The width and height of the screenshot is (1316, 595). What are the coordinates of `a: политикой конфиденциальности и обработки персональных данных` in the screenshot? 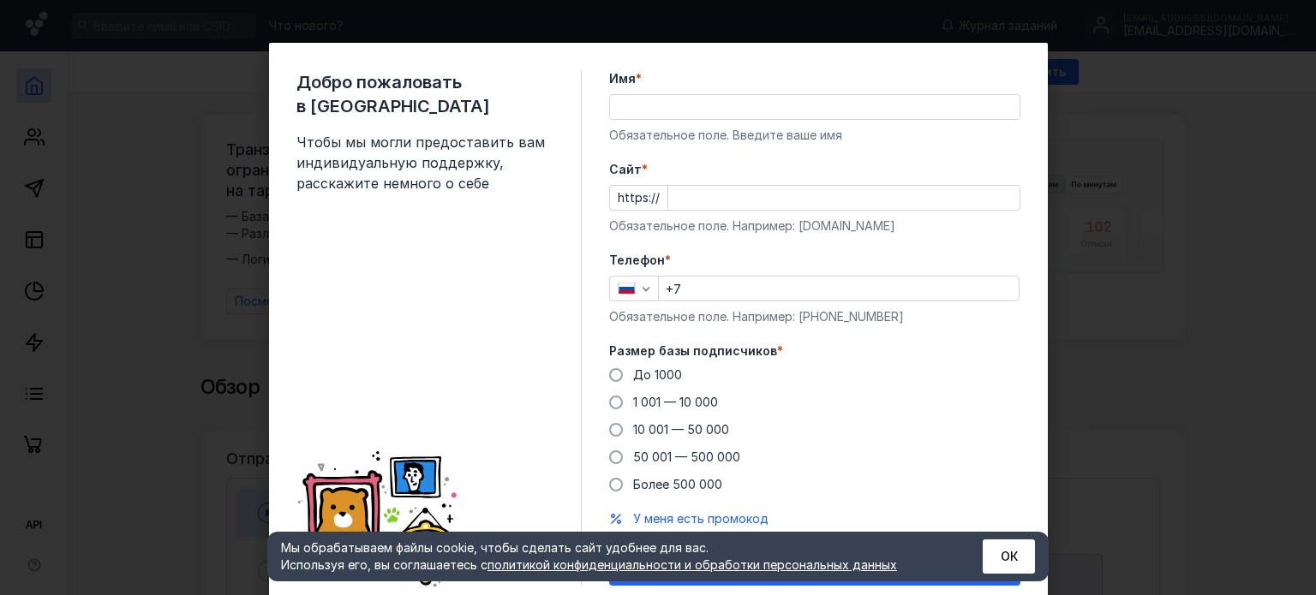 It's located at (692, 564).